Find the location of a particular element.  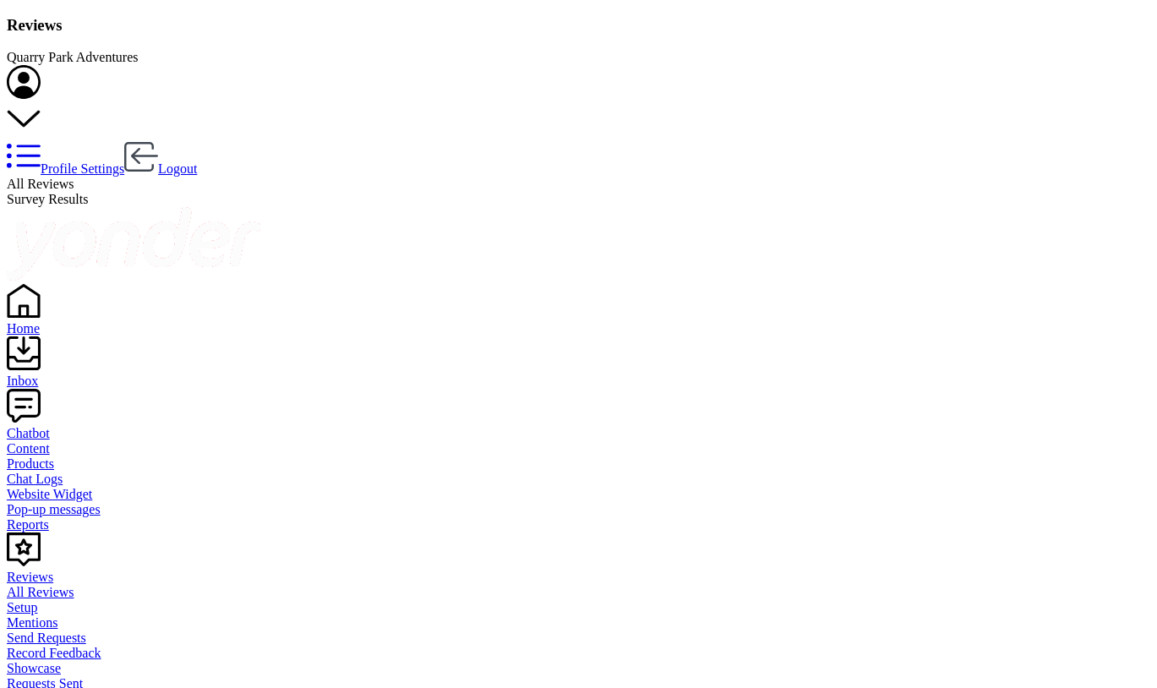

a: Chat Logs is located at coordinates (578, 479).